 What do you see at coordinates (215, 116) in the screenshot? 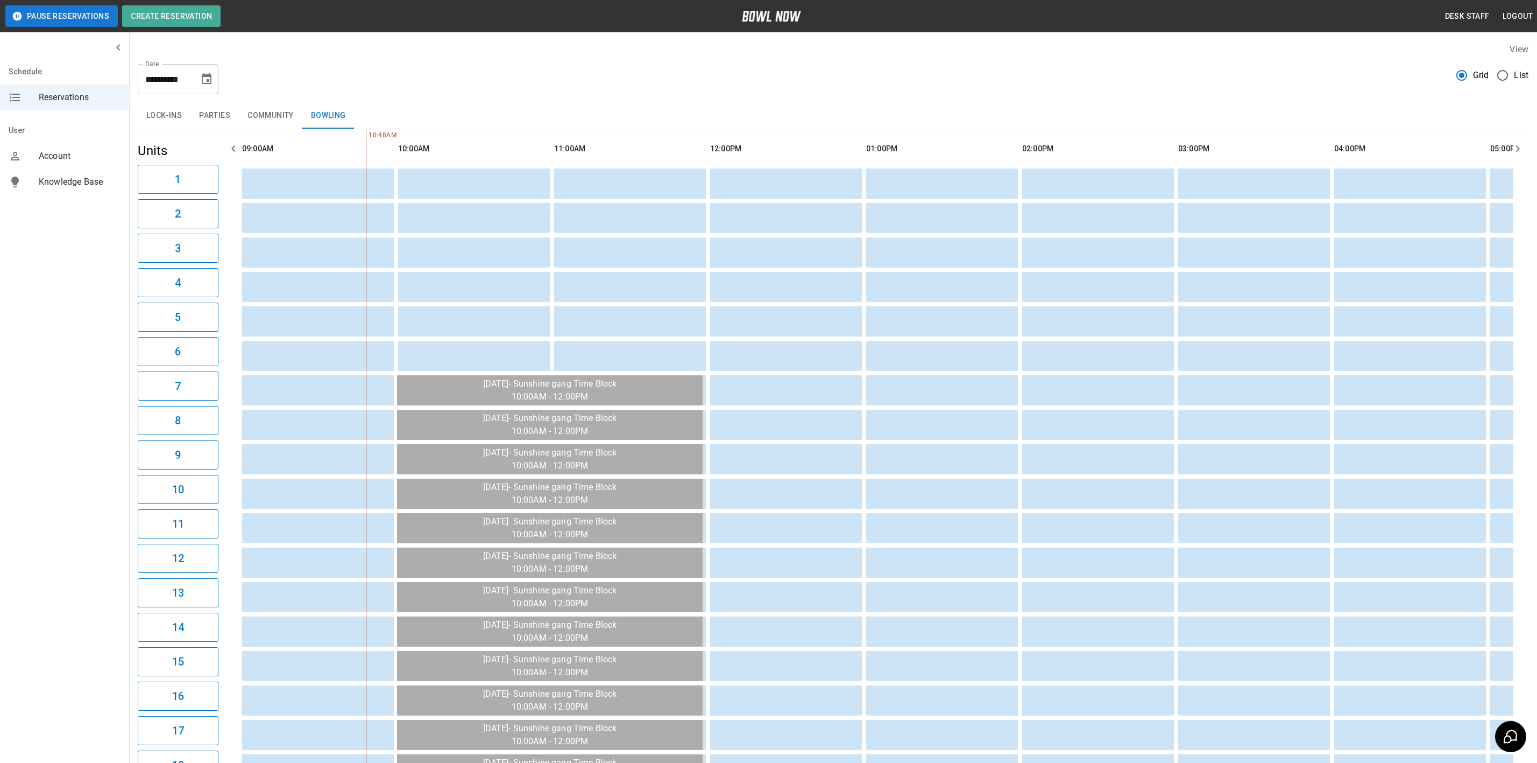
I see `button: Parties` at bounding box center [215, 116].